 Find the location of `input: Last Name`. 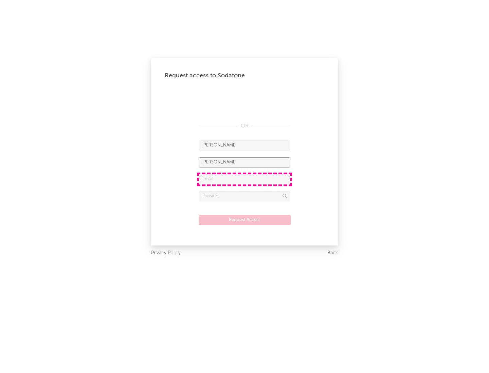

input: Last Name is located at coordinates (244, 163).